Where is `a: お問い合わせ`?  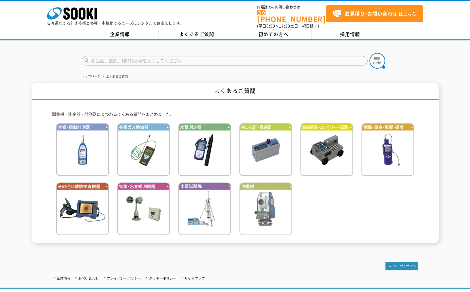
a: お問い合わせ is located at coordinates (89, 278).